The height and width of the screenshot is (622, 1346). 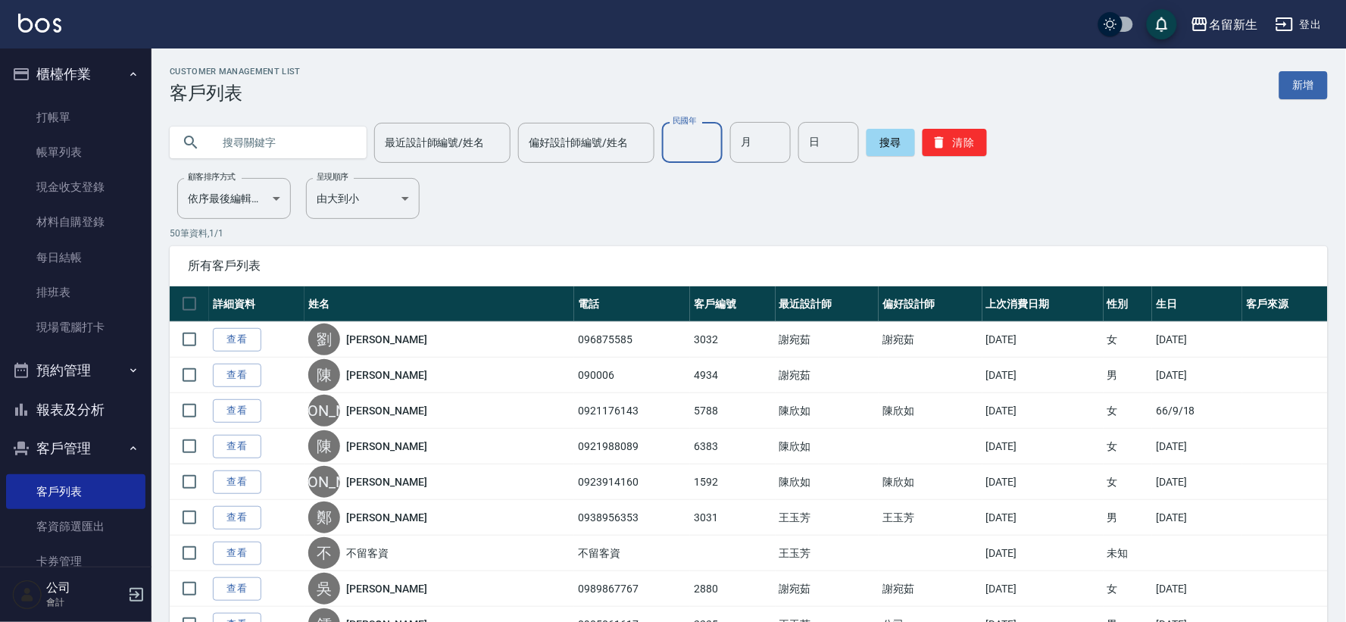 What do you see at coordinates (324, 589) in the screenshot?
I see `div: 吳` at bounding box center [324, 589].